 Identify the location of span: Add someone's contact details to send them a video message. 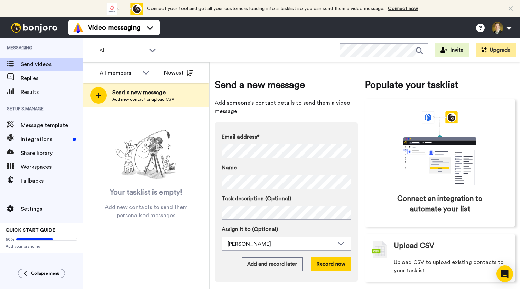
(287, 107).